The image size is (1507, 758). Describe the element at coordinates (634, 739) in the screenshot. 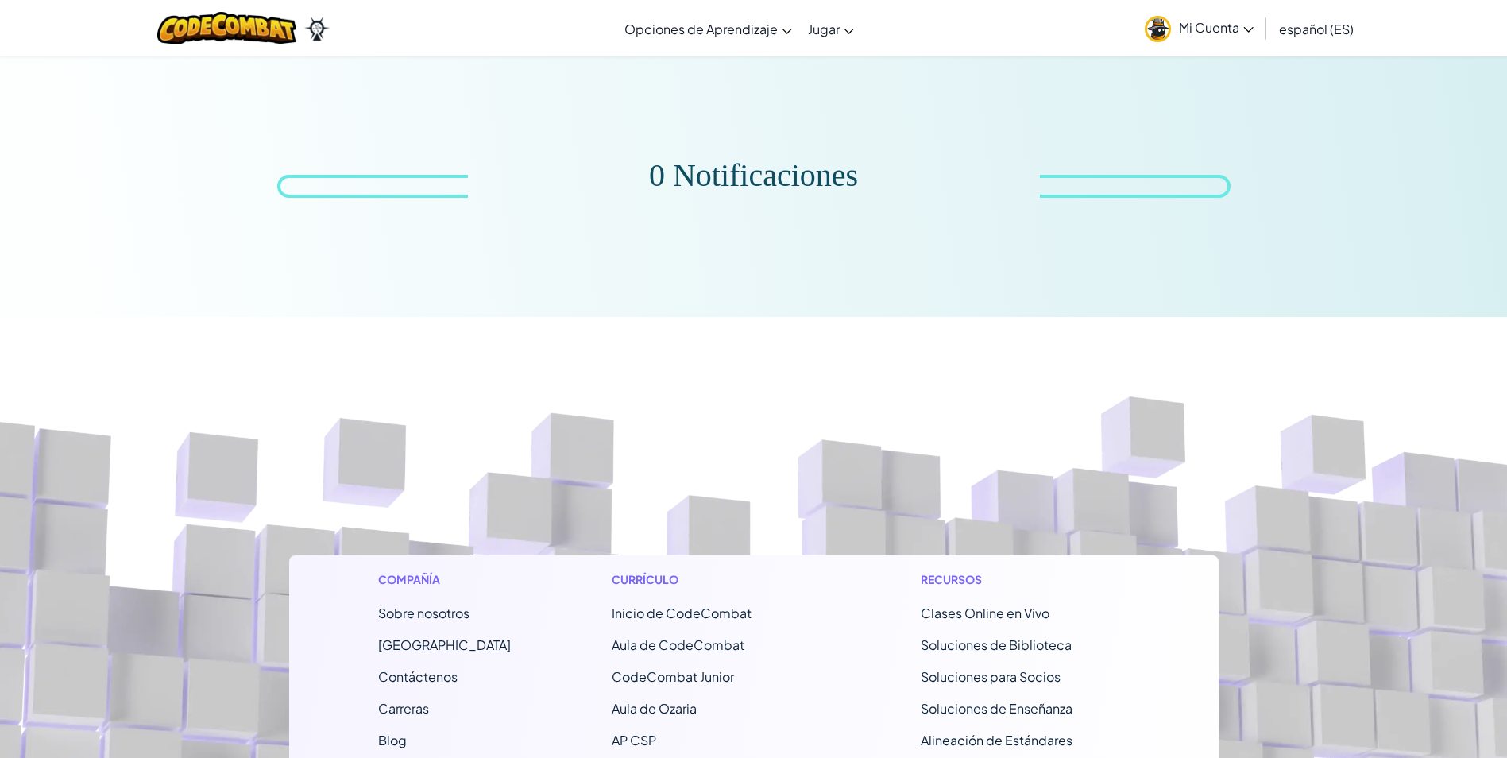

I see `a: AP CSP` at that location.